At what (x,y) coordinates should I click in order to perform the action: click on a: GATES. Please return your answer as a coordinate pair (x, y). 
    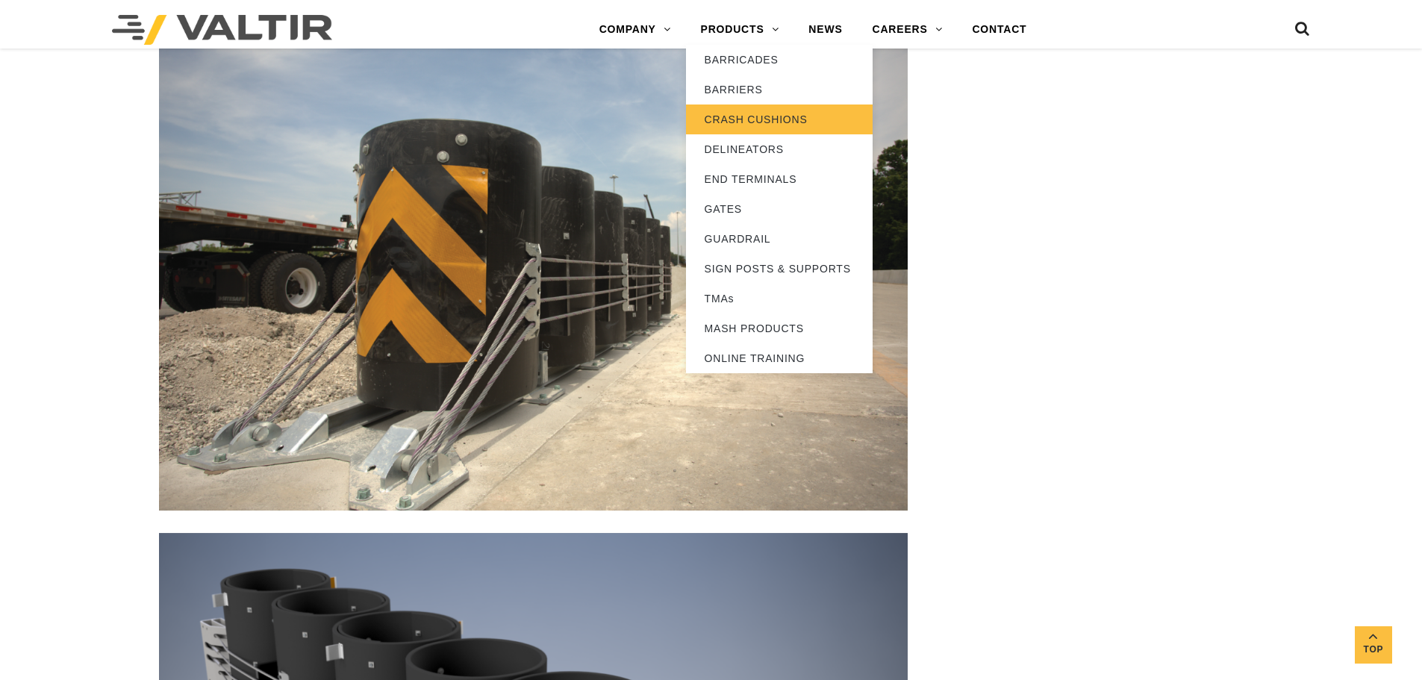
    Looking at the image, I should click on (779, 209).